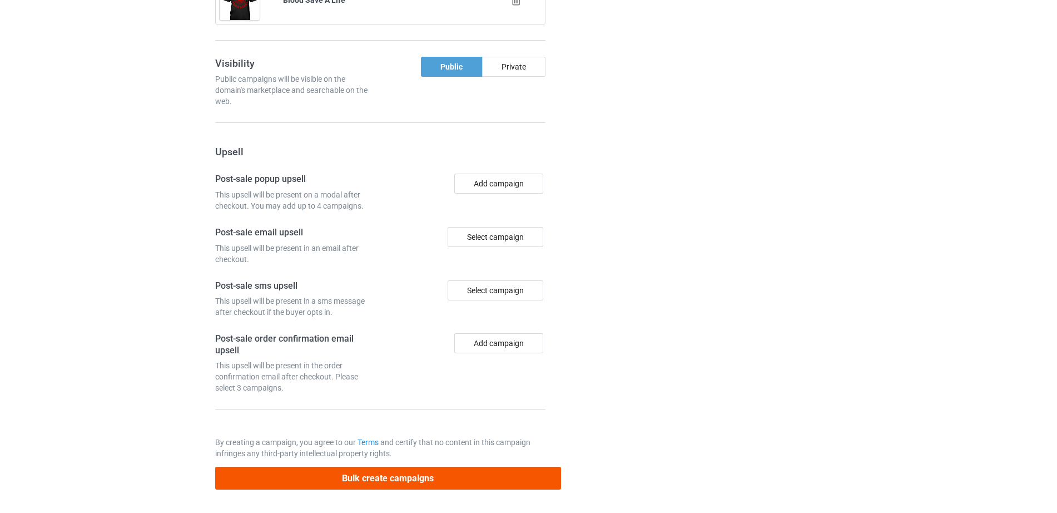 This screenshot has height=513, width=1057. Describe the element at coordinates (380, 151) in the screenshot. I see `h3: Upsell` at that location.